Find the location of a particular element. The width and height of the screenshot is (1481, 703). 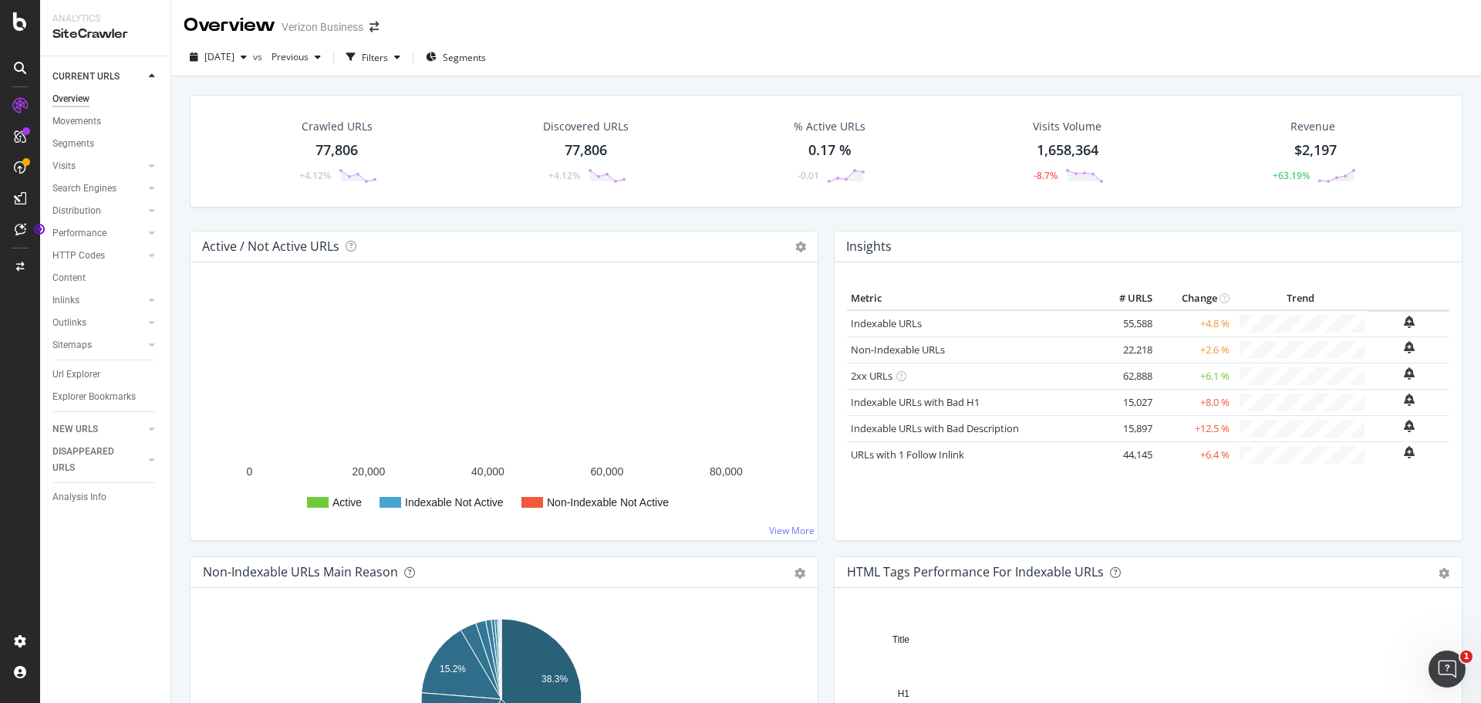

td: 44,145 is located at coordinates (1125, 454).